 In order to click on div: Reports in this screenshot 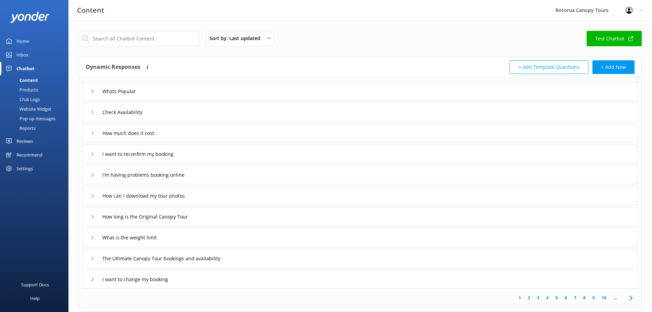, I will do `click(20, 128)`.